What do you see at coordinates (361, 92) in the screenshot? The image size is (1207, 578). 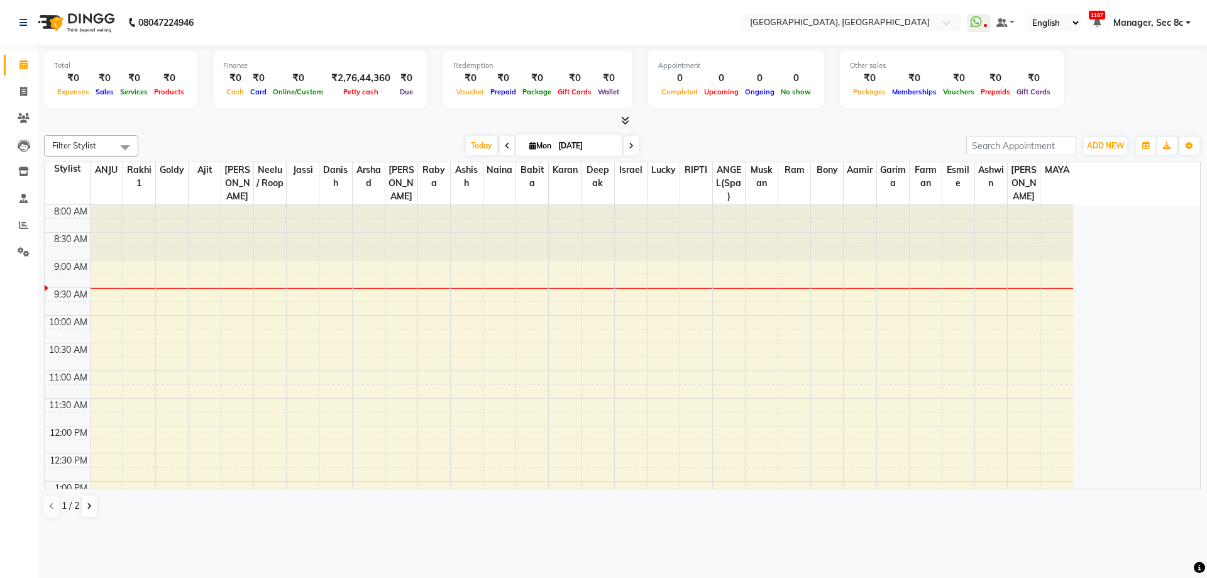 I see `span: Petty cash` at bounding box center [361, 92].